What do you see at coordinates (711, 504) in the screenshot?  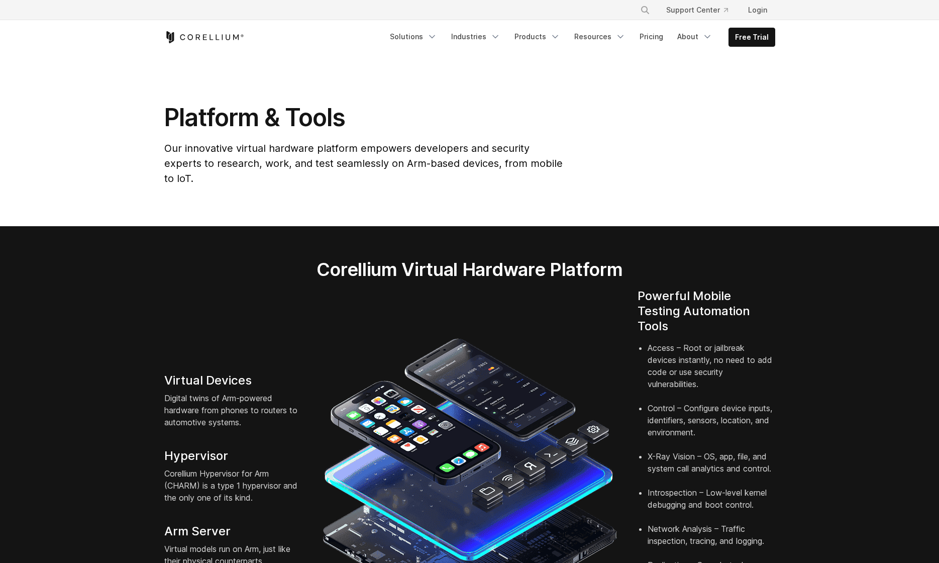 I see `li: Introspection – Low-level kernel debugging and boot control.` at bounding box center [711, 504].